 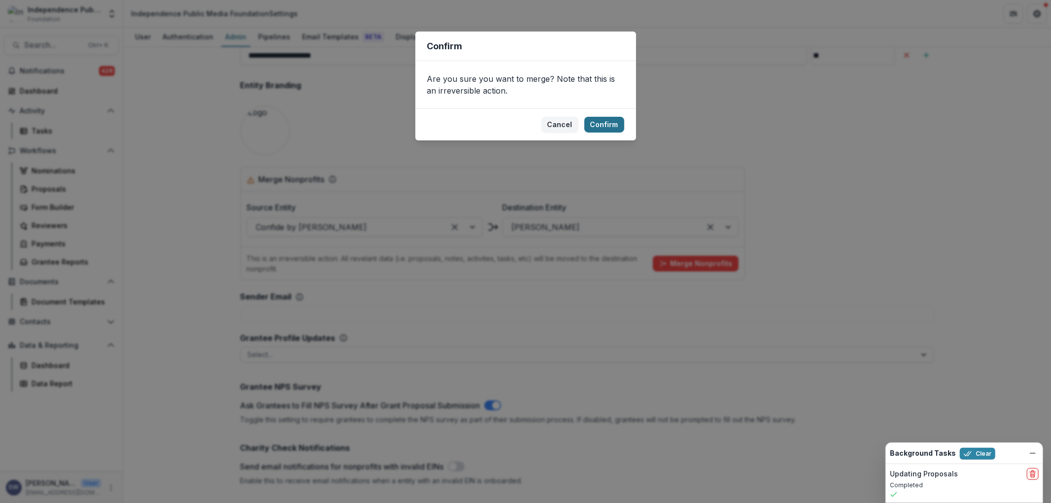 What do you see at coordinates (923, 474) in the screenshot?
I see `h2: Updating Proposals` at bounding box center [923, 474].